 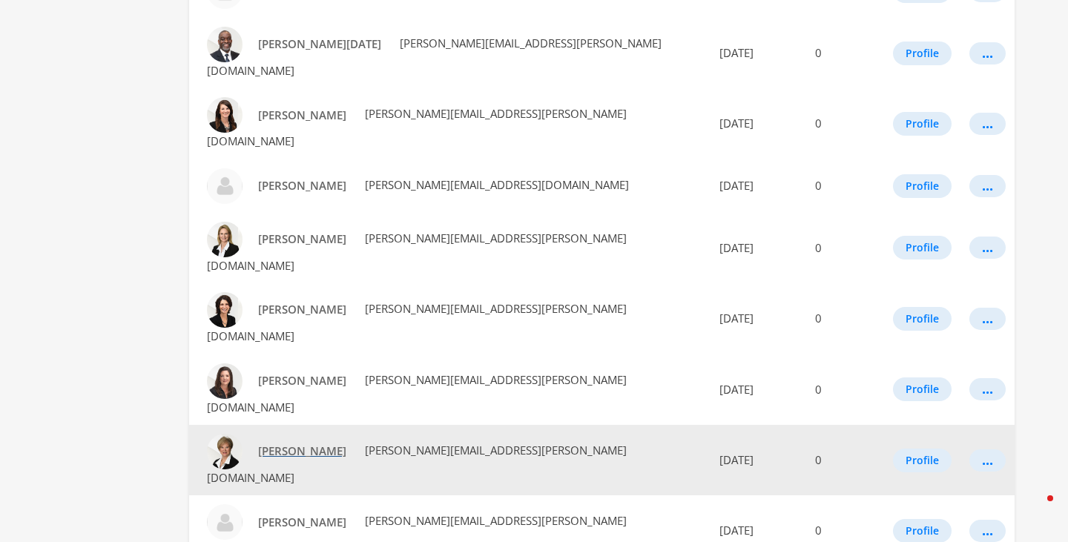 I want to click on img: Claire Davis profile, so click(x=225, y=239).